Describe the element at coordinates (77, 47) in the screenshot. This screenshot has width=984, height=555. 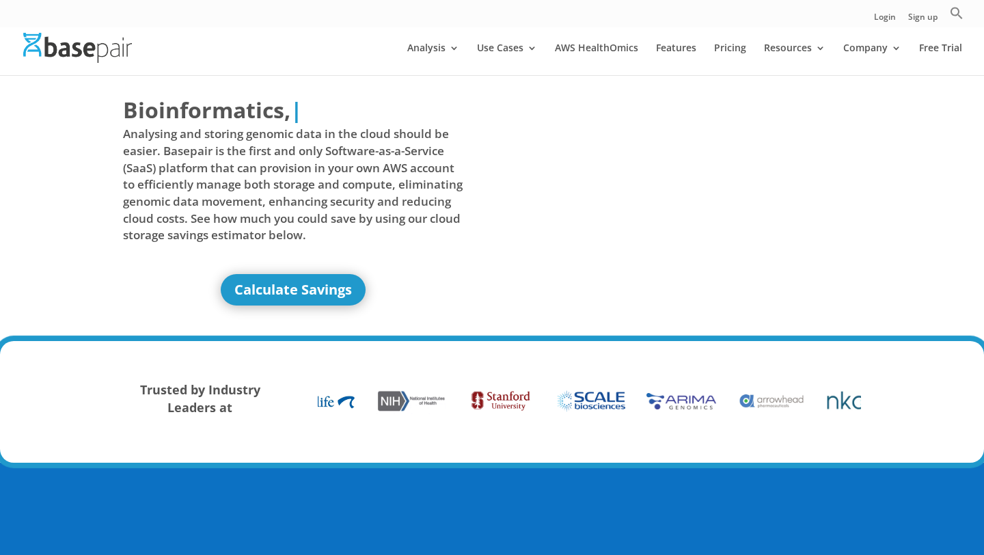
I see `img: Basepair` at that location.